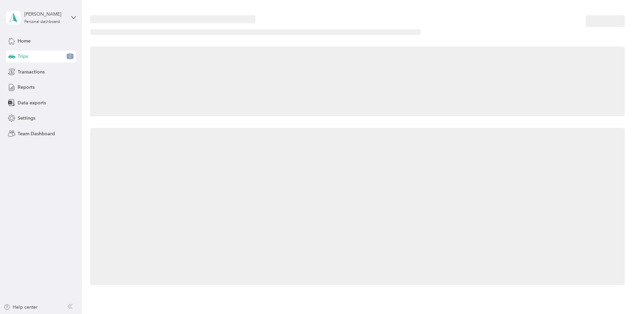  Describe the element at coordinates (24, 41) in the screenshot. I see `span: Home` at that location.